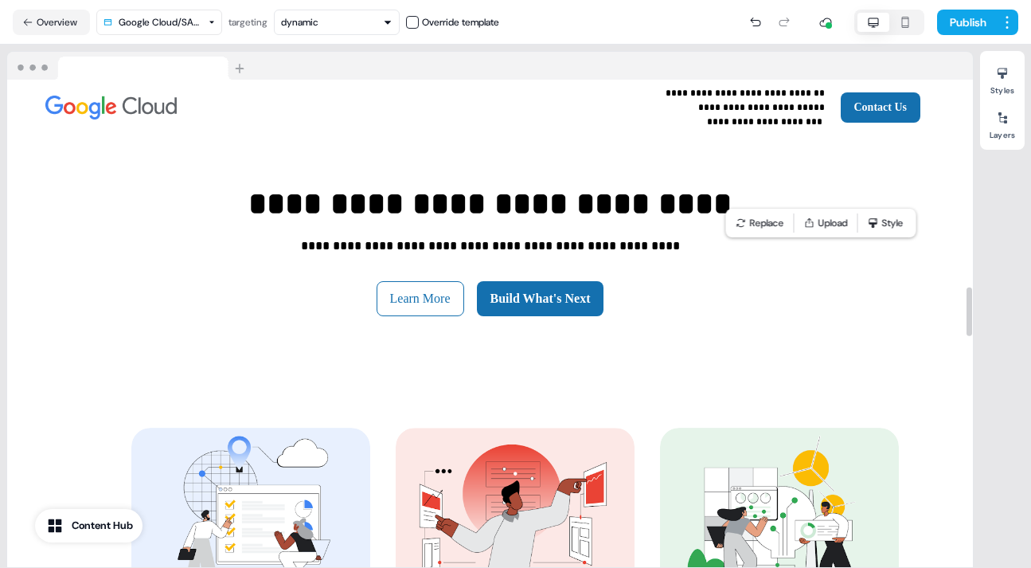 This screenshot has height=568, width=1031. Describe the element at coordinates (1002, 123) in the screenshot. I see `button: Layers` at that location.